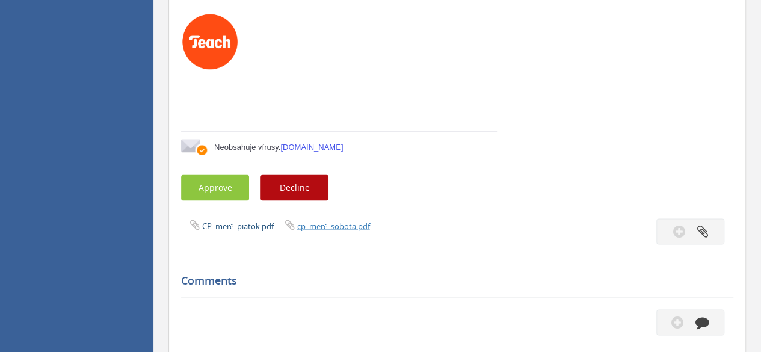 The height and width of the screenshot is (352, 761). Describe the element at coordinates (210, 42) in the screenshot. I see `img: AIorK4xlAefKhSR1lmfnttzj-6l45SgZptn29wTpqu1-BGM2PixK9vfamHkEwbKg2IKp3LD93_axv1yVLwTl` at that location.